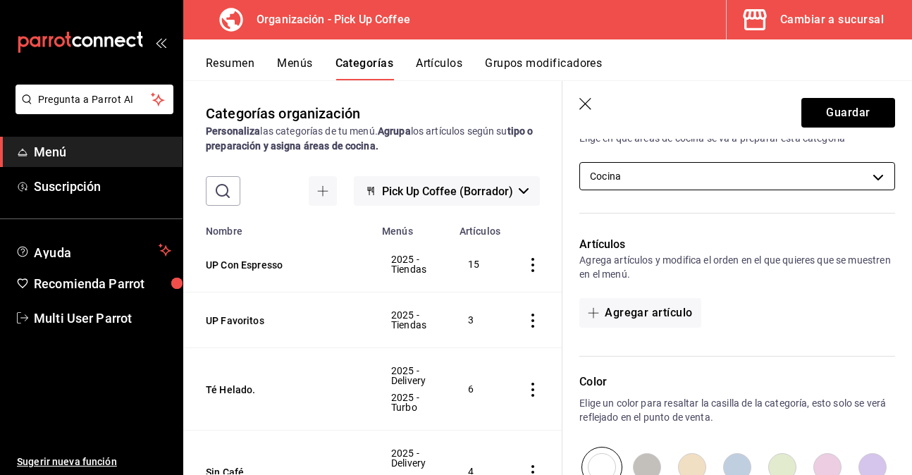 The width and height of the screenshot is (912, 475). Describe the element at coordinates (737, 267) in the screenshot. I see `p: Agrega artículos y modifica el orden en el que quieres que se muestren en el menú.` at that location.